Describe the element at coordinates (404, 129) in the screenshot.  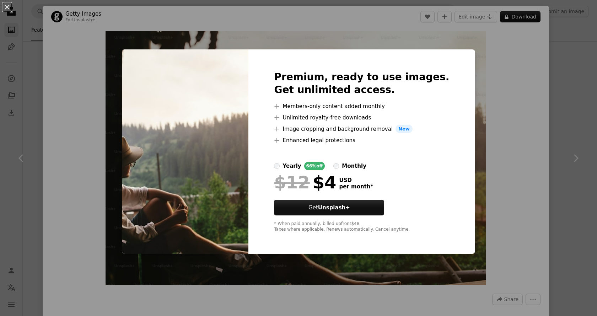
I see `span: New` at that location.